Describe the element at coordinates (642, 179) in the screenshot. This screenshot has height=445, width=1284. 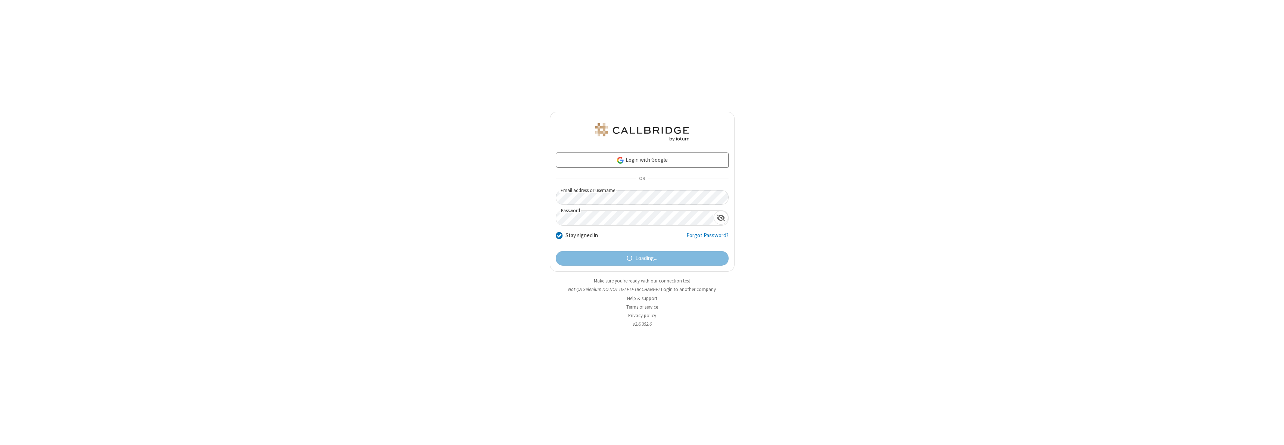
I see `span: OR` at that location.